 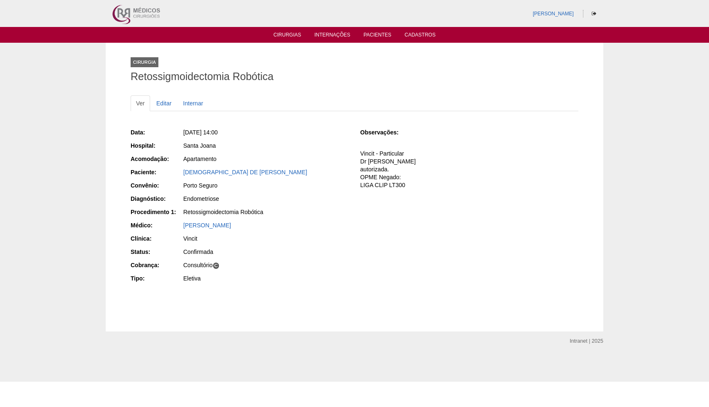 I want to click on div: Diagnóstico:, so click(x=156, y=199).